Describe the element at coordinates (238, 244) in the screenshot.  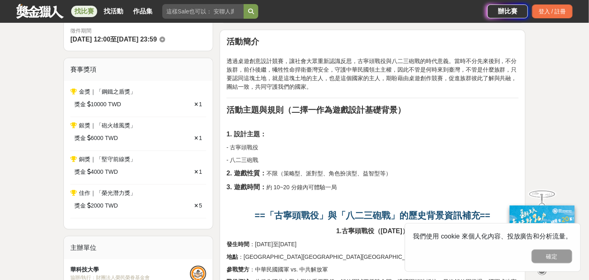
I see `strong: 發生時間` at that location.